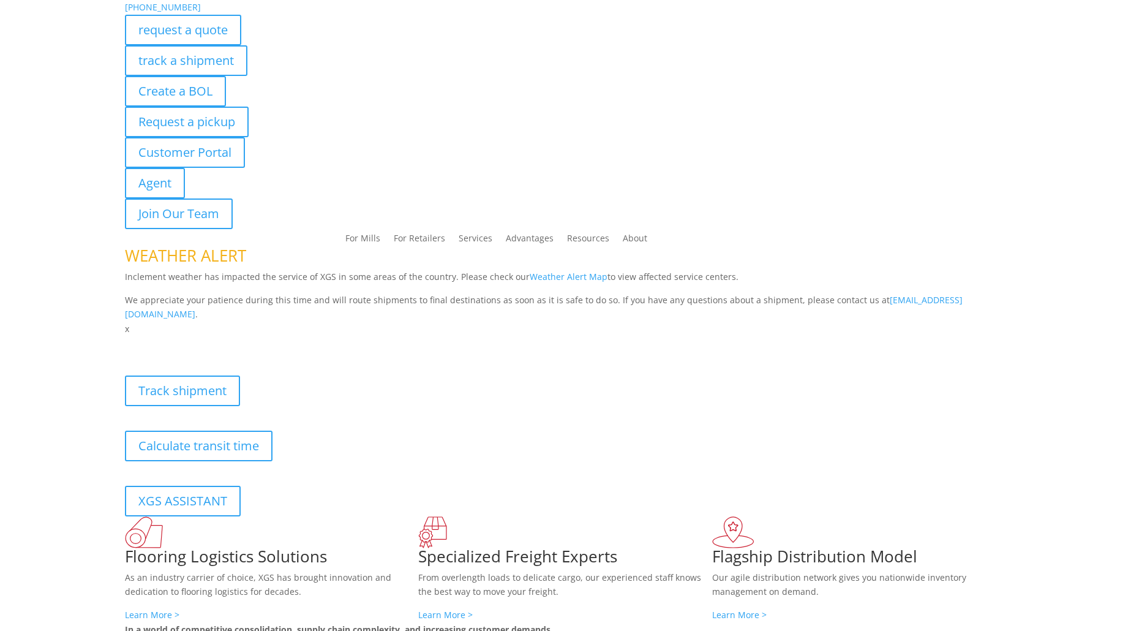  Describe the element at coordinates (182, 391) in the screenshot. I see `a: Track shipment` at that location.